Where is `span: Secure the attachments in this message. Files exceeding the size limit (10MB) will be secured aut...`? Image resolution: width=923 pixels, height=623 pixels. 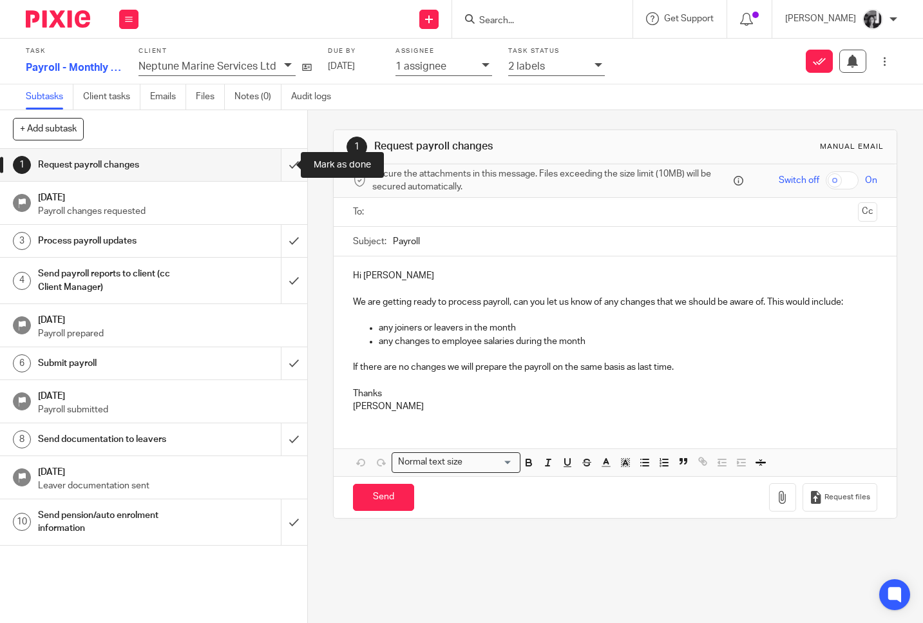
span: Secure the attachments in this message. Files exceeding the size limit (10MB) will be secured aut... is located at coordinates (551, 180).